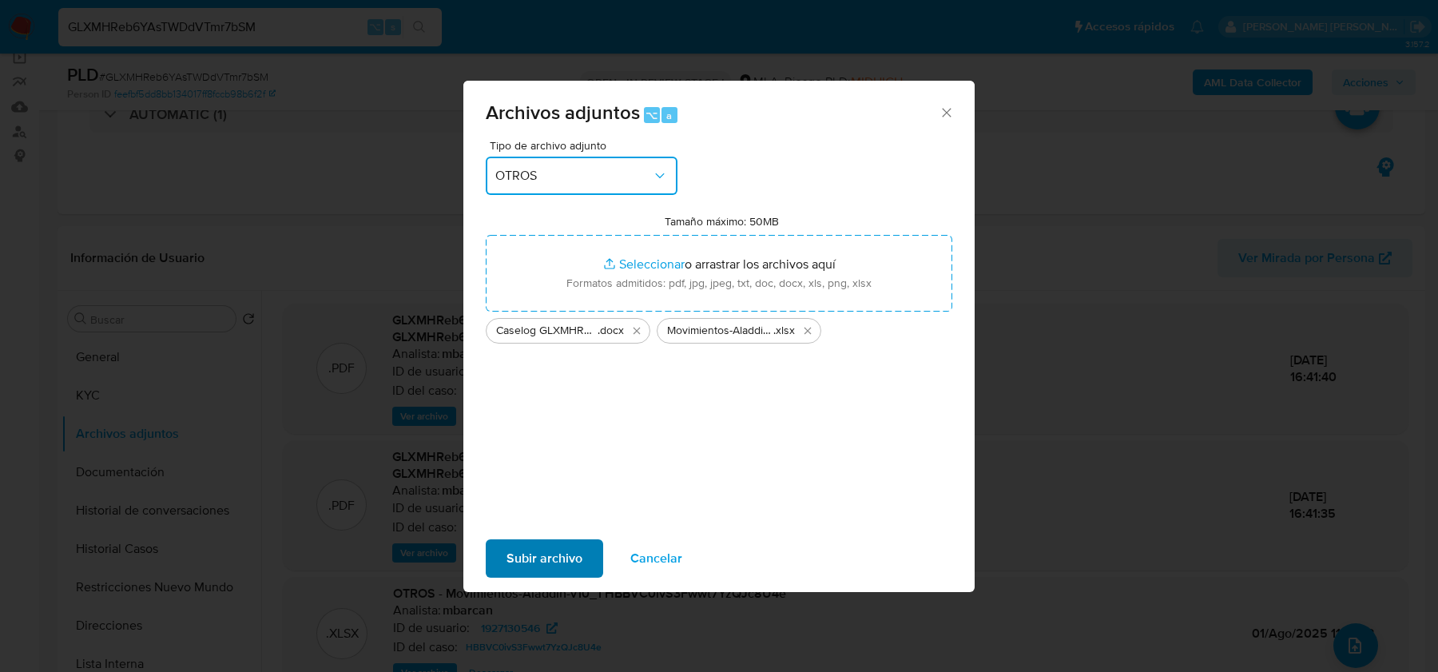  I want to click on span: Cancelar, so click(656, 558).